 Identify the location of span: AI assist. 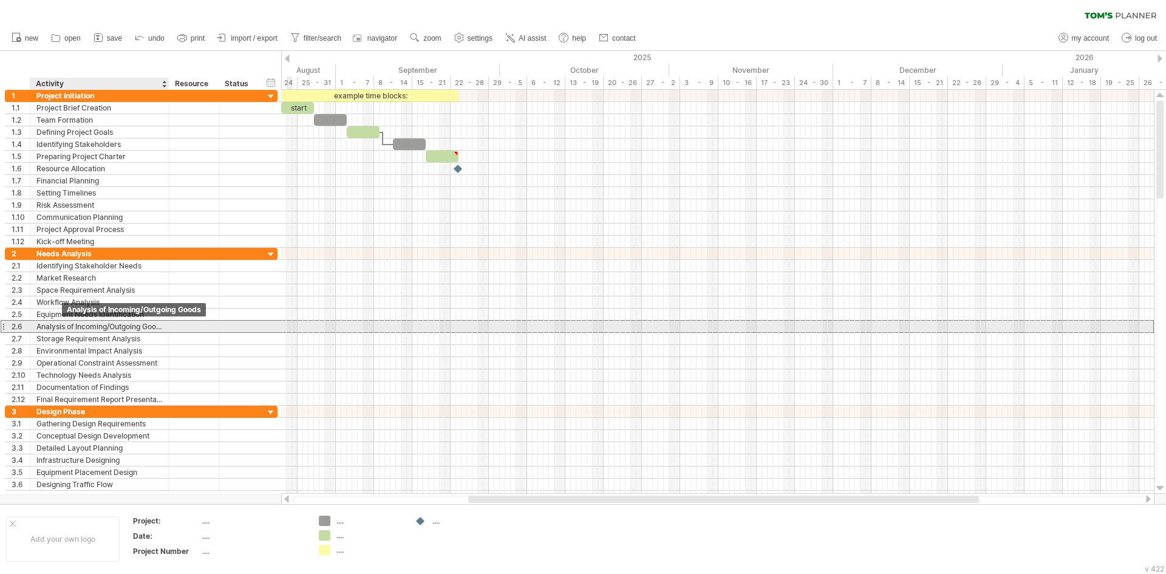
(532, 38).